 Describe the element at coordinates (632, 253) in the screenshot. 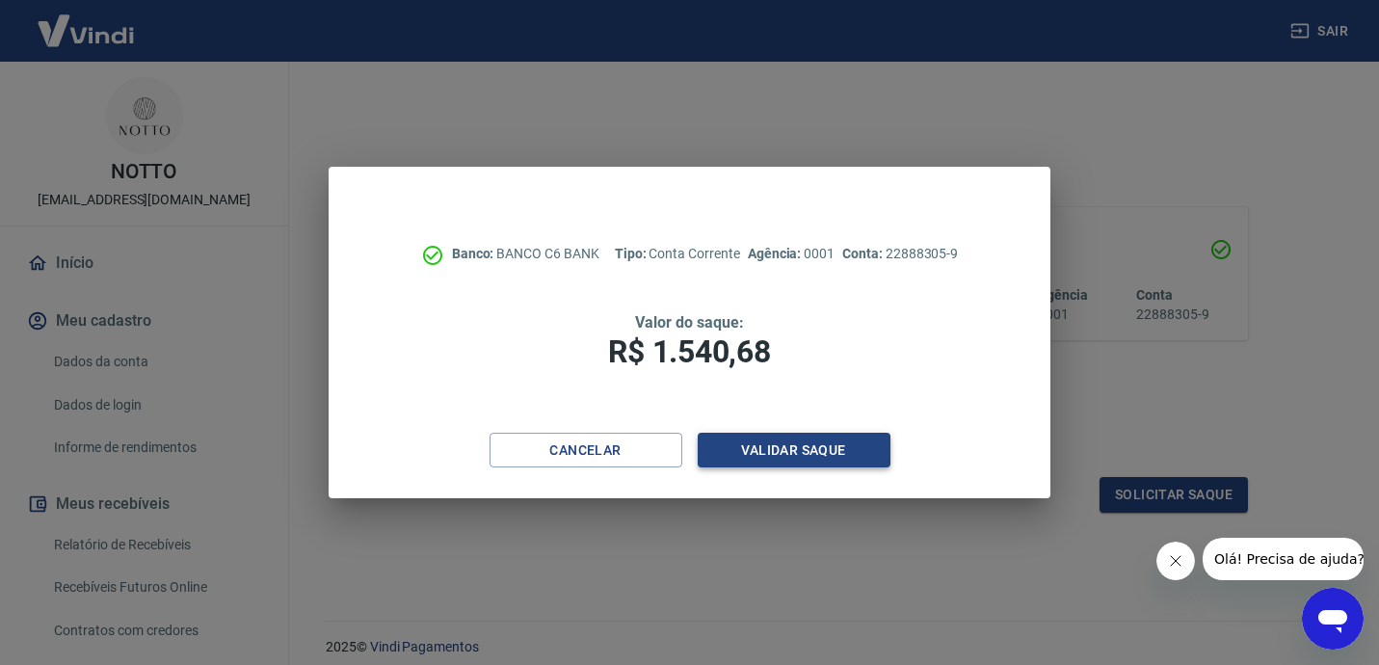

I see `span: Tipo:` at that location.